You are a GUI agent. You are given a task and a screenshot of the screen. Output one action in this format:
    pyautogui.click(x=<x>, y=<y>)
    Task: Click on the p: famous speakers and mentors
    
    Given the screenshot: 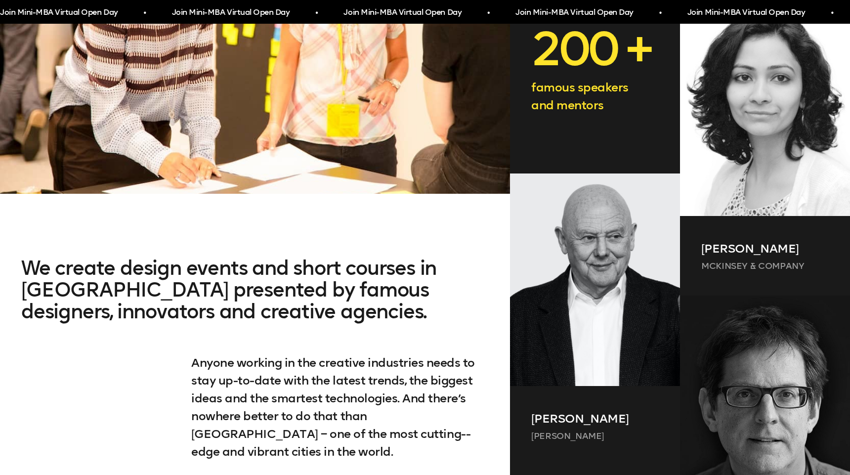 What is the action you would take?
    pyautogui.click(x=595, y=96)
    